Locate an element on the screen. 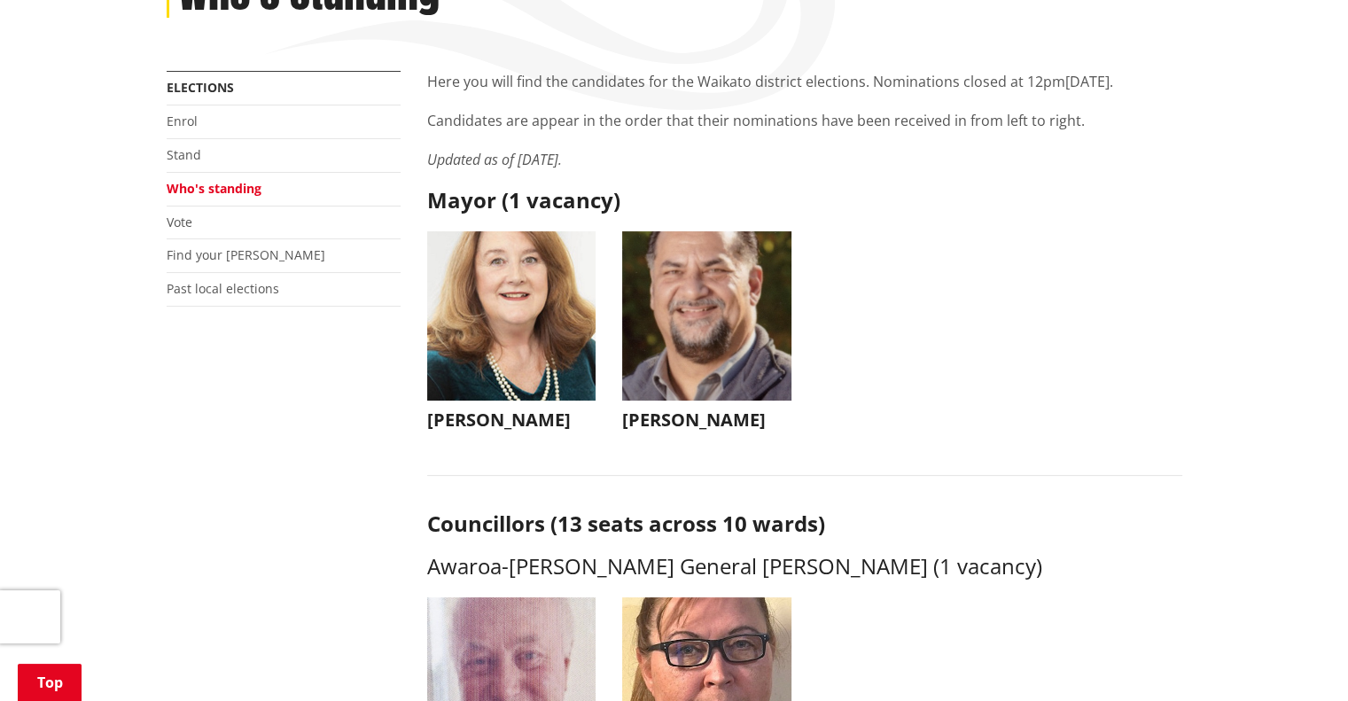 This screenshot has width=1348, height=701. a: Past local elections is located at coordinates (222, 288).